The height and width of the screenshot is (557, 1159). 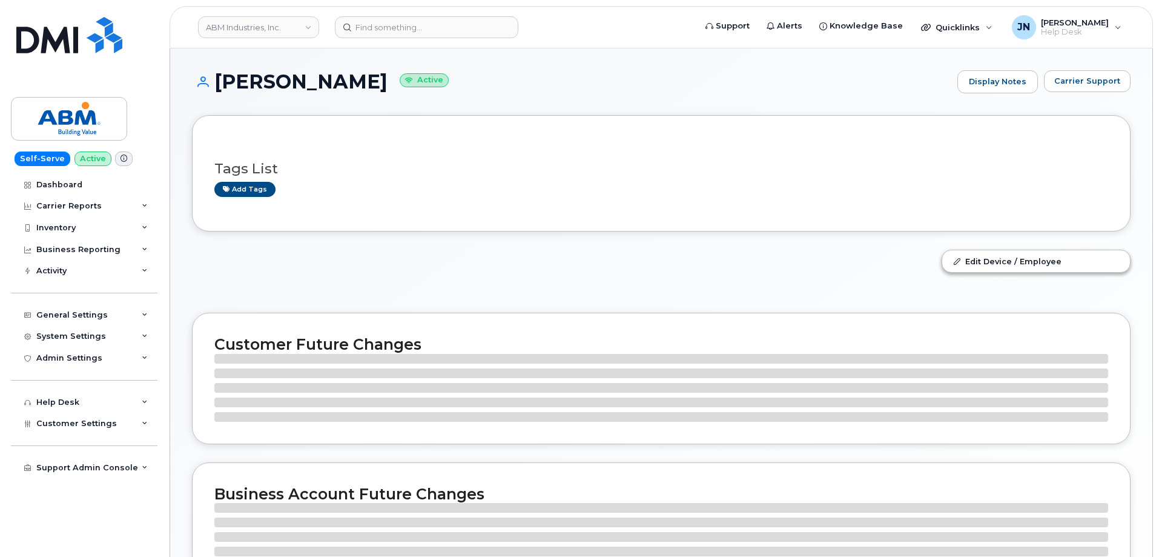 What do you see at coordinates (998, 82) in the screenshot?
I see `a: Display Notes` at bounding box center [998, 82].